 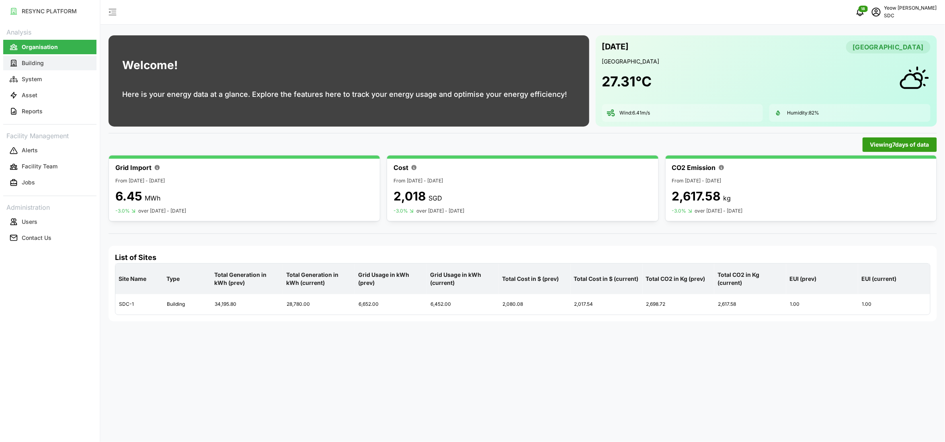 What do you see at coordinates (635, 113) in the screenshot?
I see `p: Wind: 6.41 m/s` at bounding box center [635, 113].